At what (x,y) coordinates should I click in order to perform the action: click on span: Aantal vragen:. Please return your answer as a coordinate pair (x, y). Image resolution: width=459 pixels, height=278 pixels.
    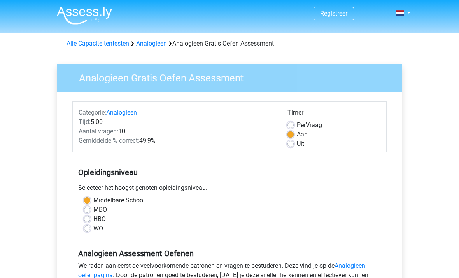
    Looking at the image, I should click on (98, 131).